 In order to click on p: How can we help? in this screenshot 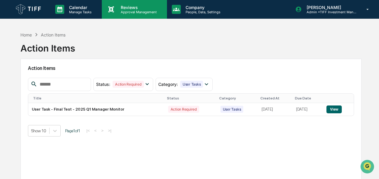, I will do `click(58, 17)`.